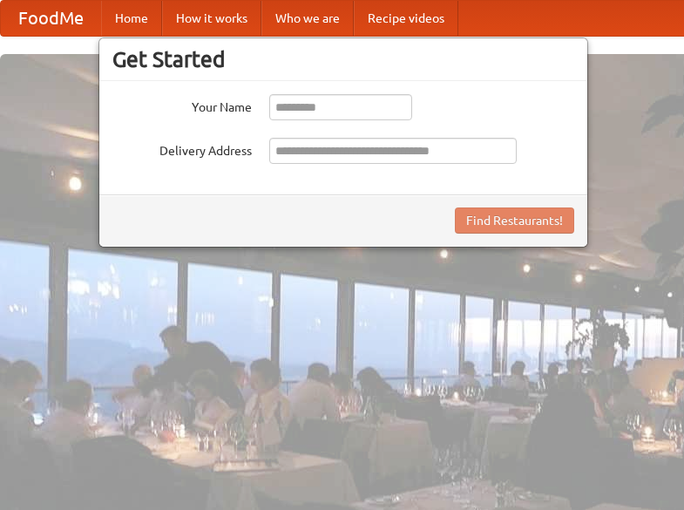 The image size is (684, 510). Describe the element at coordinates (132, 18) in the screenshot. I see `a: Home` at that location.